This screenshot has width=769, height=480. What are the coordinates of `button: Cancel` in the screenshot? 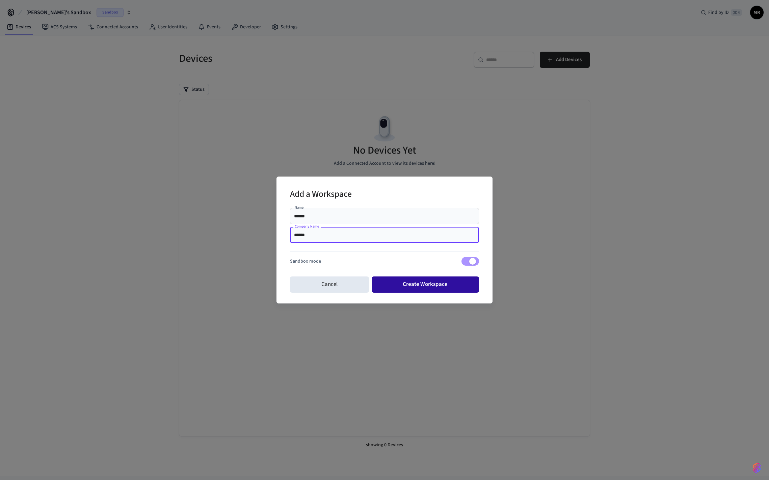 It's located at (329, 285).